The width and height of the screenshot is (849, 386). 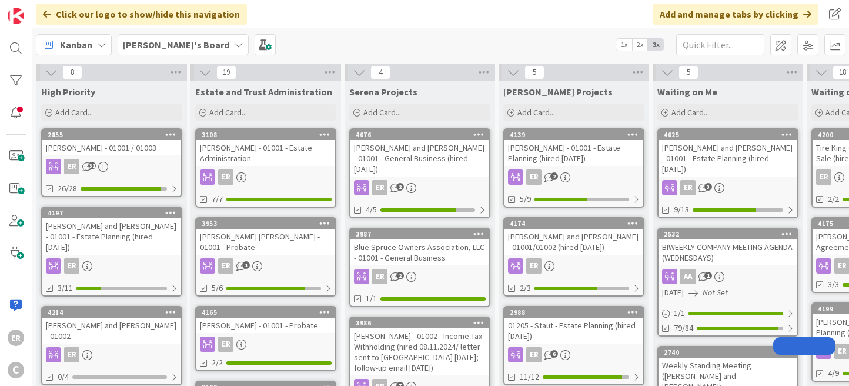 I want to click on span: 3/3, so click(x=833, y=284).